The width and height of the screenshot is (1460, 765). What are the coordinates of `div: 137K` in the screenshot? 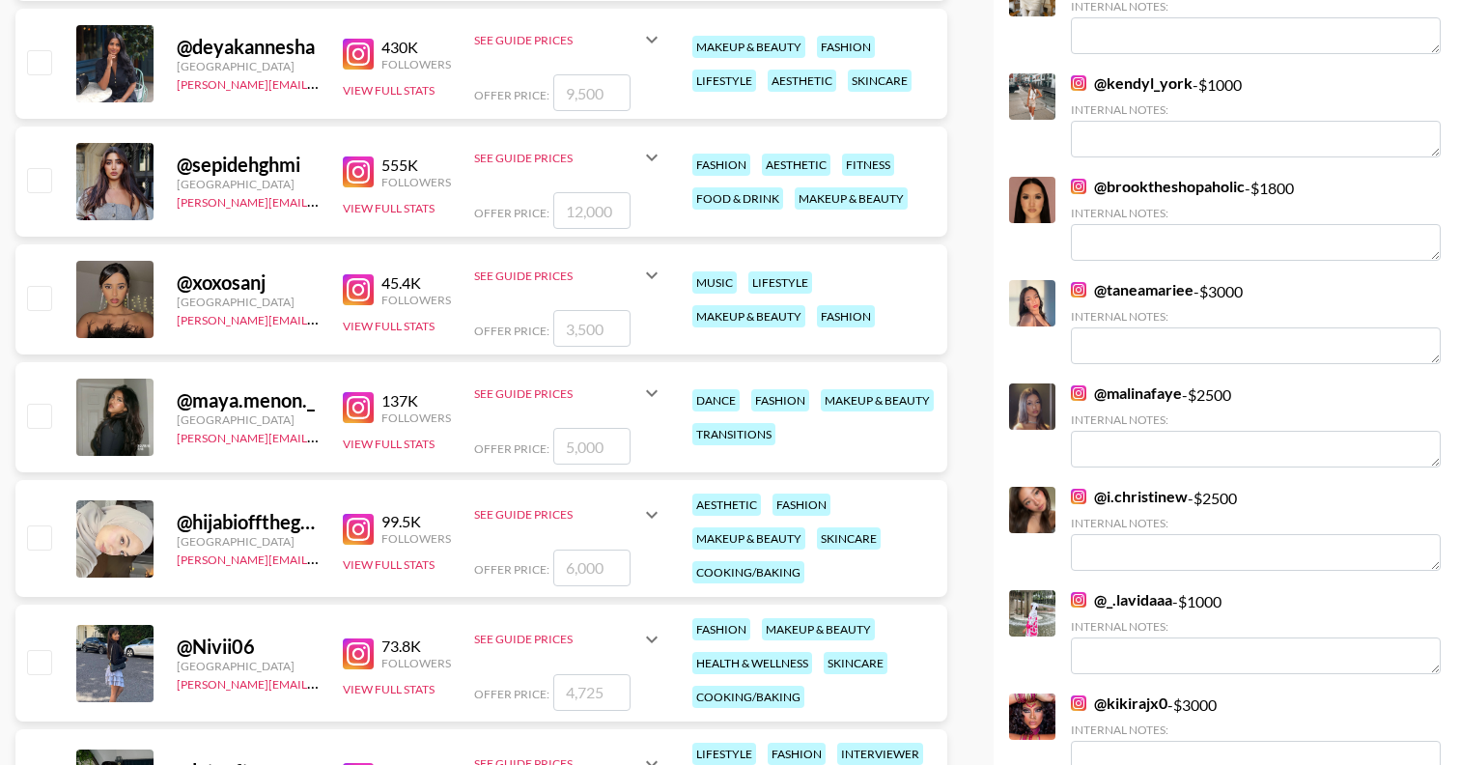 It's located at (416, 401).